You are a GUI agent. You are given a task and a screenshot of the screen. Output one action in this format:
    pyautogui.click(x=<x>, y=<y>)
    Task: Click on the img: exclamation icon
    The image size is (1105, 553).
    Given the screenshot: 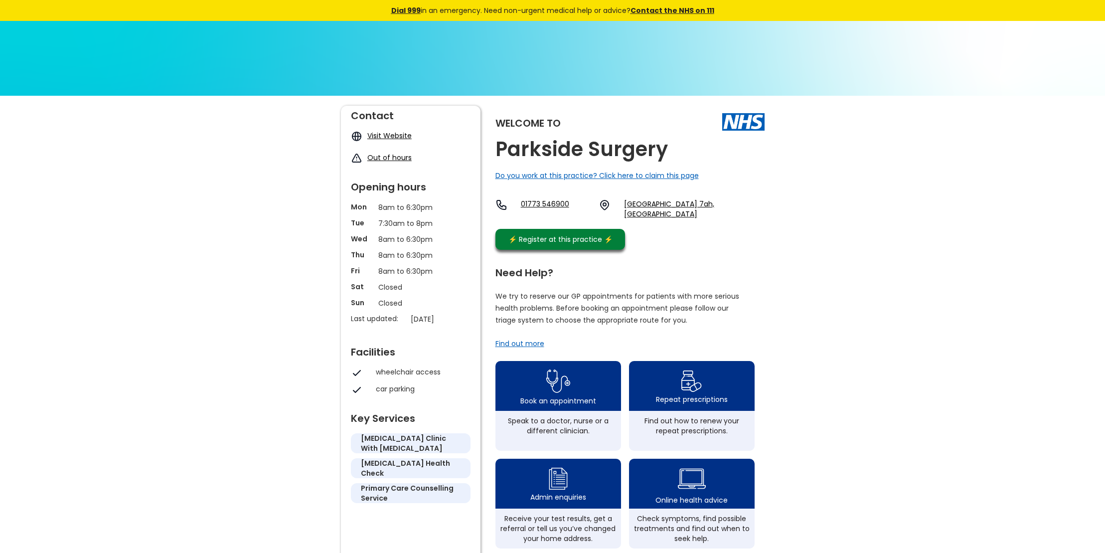 What is the action you would take?
    pyautogui.click(x=357, y=158)
    